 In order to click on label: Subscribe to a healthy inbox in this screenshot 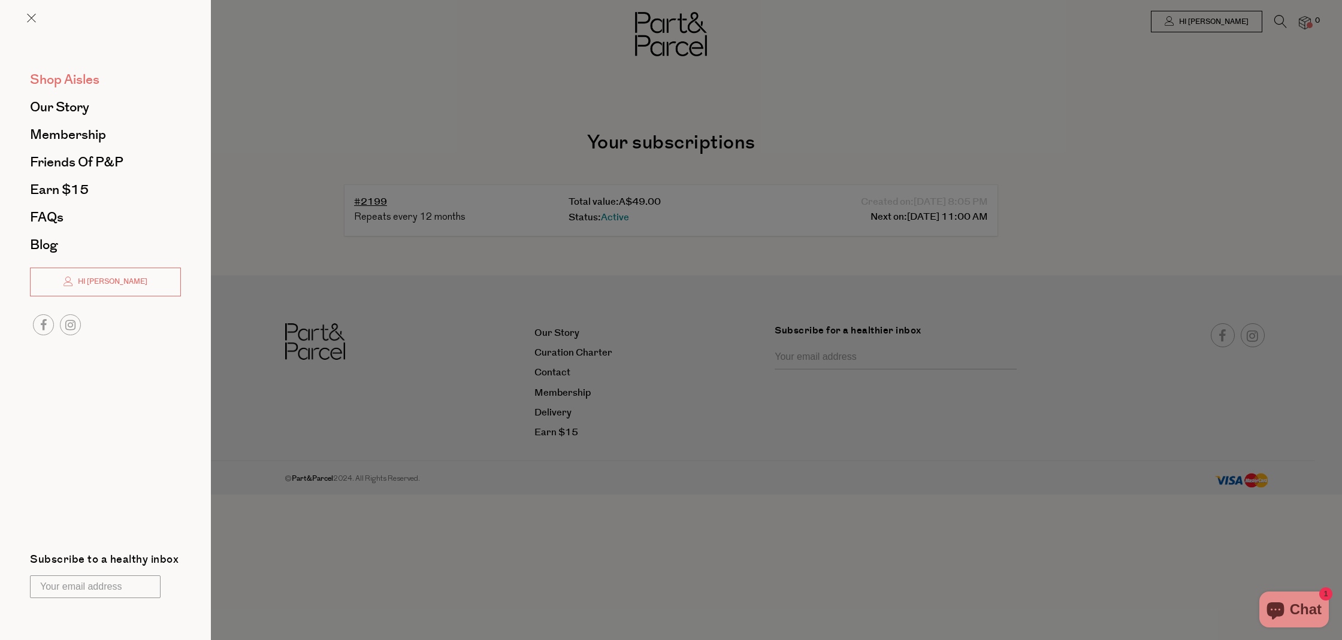, I will do `click(104, 562)`.